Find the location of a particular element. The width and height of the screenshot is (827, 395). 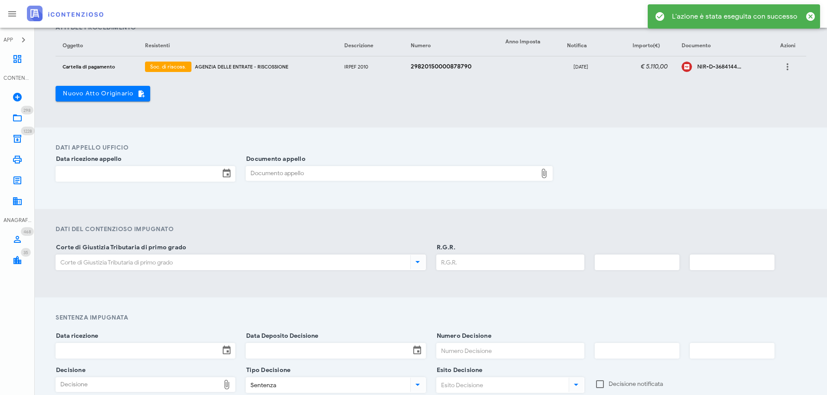

th: Descrizione: Non ordinato. Attiva per ordinare in ordine crescente. is located at coordinates (370, 46).